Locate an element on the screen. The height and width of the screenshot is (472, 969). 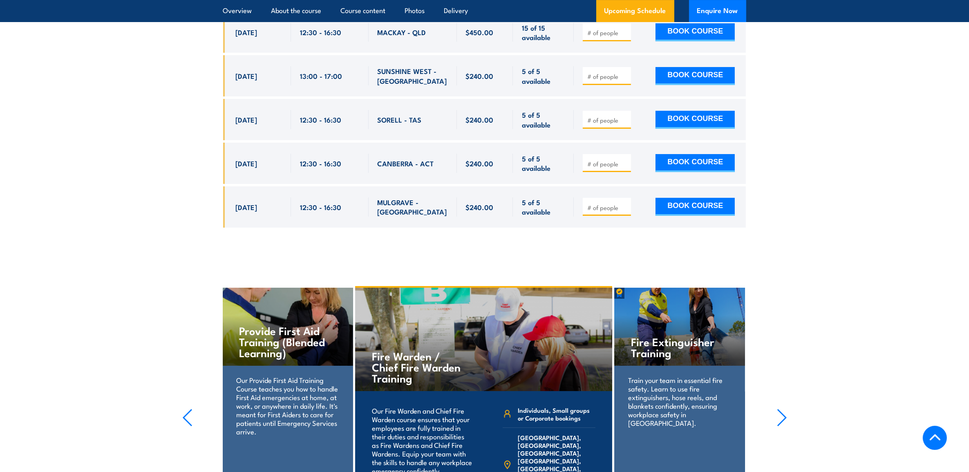
span: $450.00 is located at coordinates (480, 32).